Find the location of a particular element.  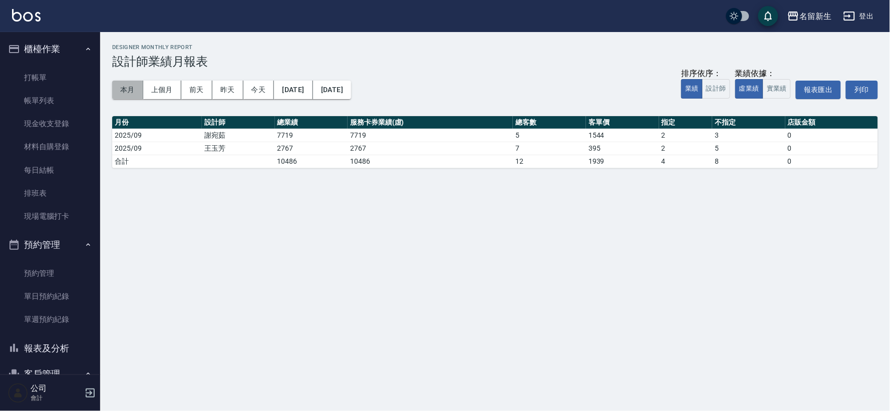

td: 12 is located at coordinates (550, 161).